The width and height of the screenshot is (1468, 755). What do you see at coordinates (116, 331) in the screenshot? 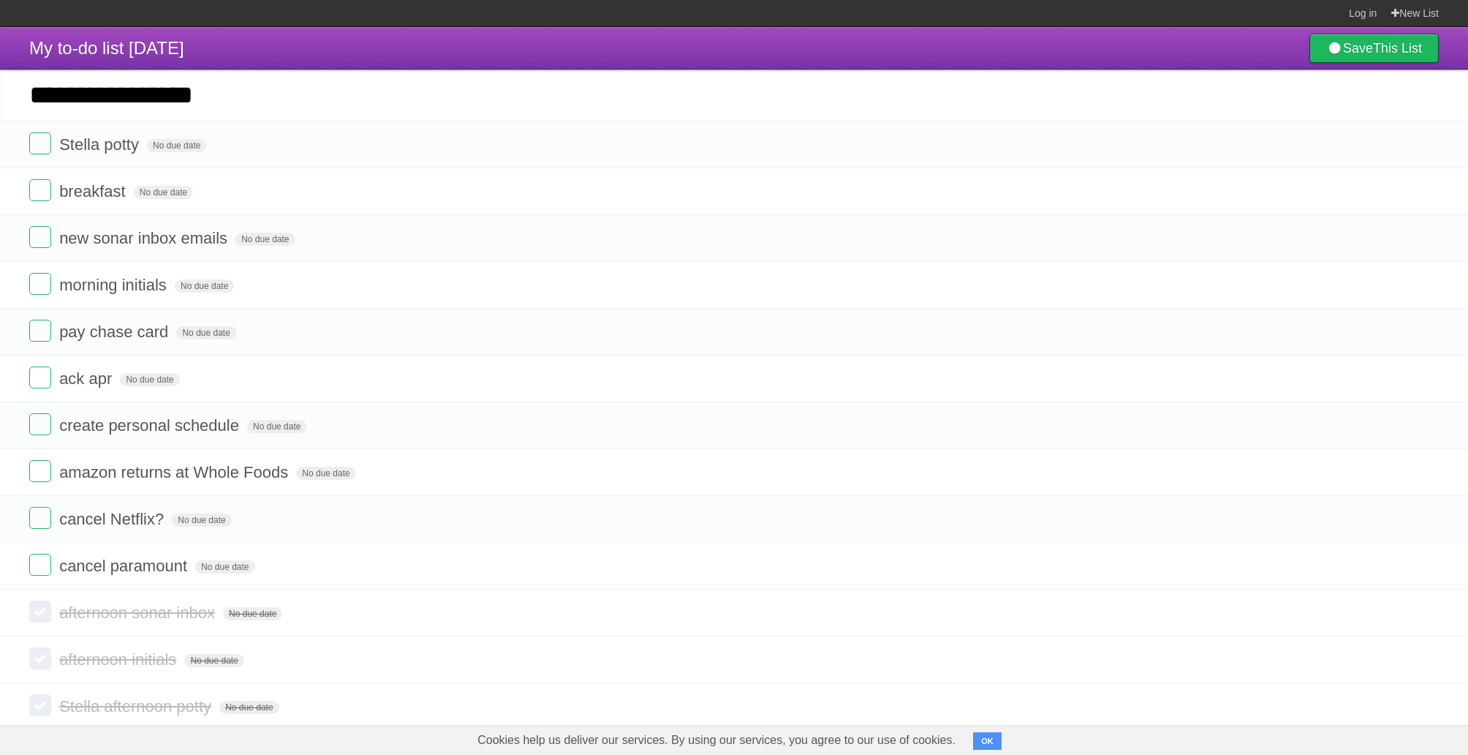
I see `span: pay chase card` at bounding box center [116, 331].